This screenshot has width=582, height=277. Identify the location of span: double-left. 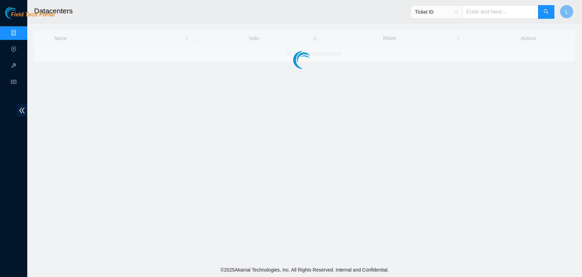
(22, 110).